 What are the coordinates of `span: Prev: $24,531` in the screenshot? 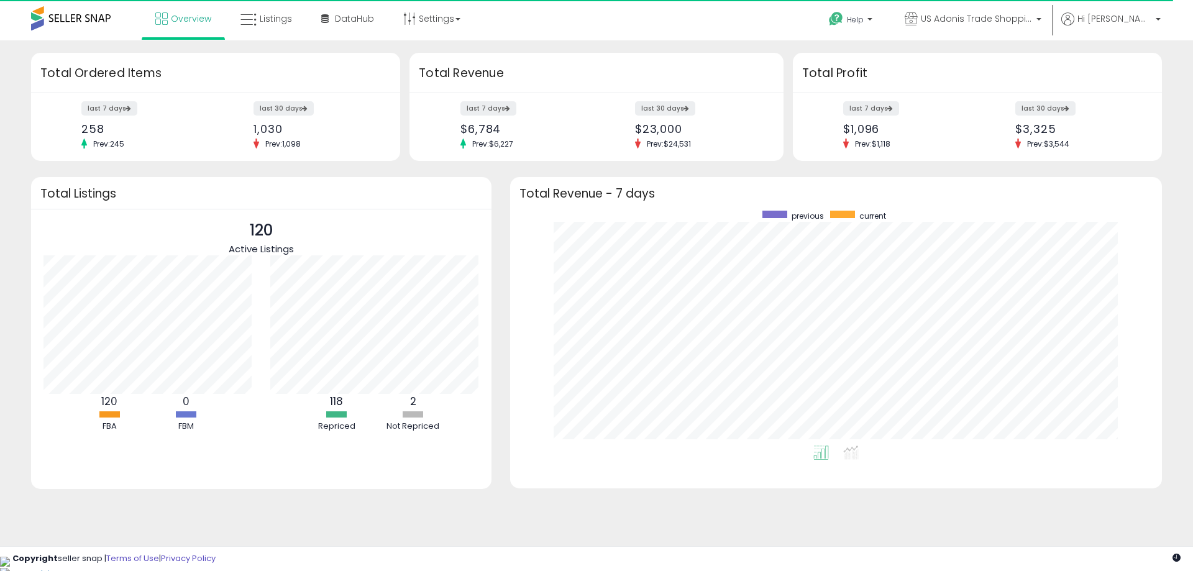 It's located at (669, 144).